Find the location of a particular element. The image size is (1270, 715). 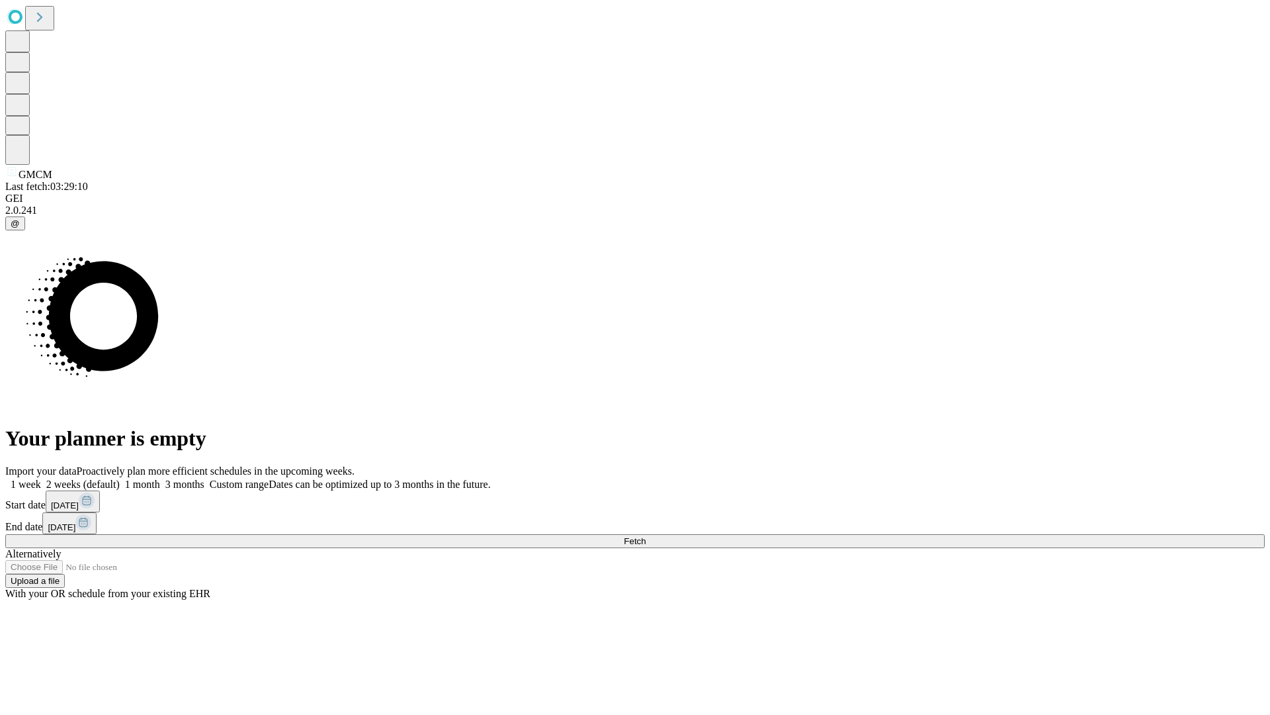

span: 3 months is located at coordinates (185, 484).